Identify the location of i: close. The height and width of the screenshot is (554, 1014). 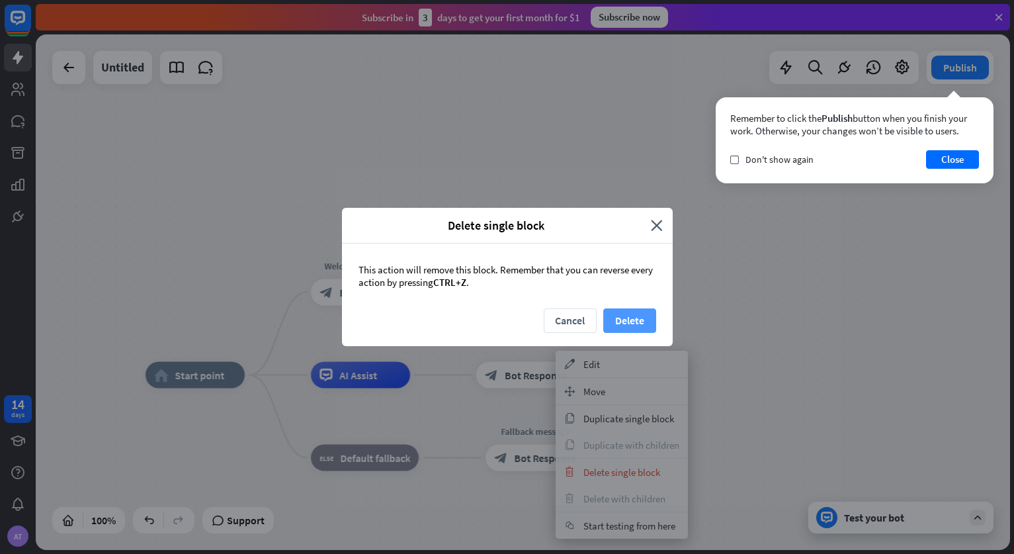
(657, 225).